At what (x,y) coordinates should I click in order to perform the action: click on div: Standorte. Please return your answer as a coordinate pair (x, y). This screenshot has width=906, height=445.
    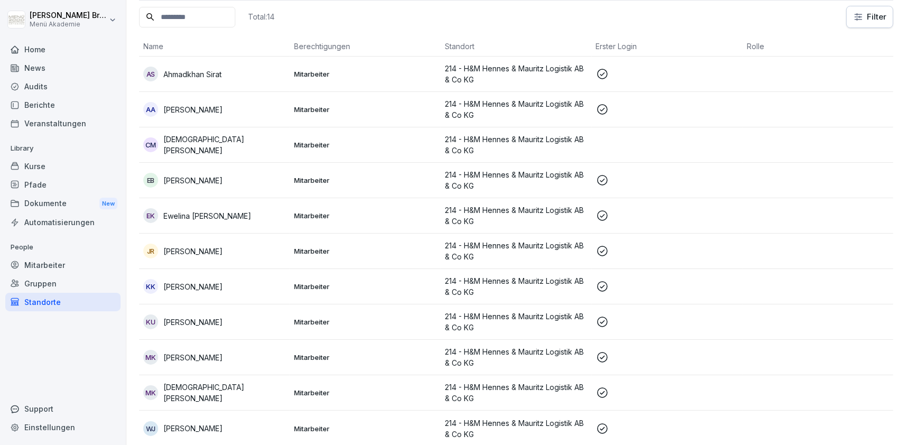
    Looking at the image, I should click on (63, 302).